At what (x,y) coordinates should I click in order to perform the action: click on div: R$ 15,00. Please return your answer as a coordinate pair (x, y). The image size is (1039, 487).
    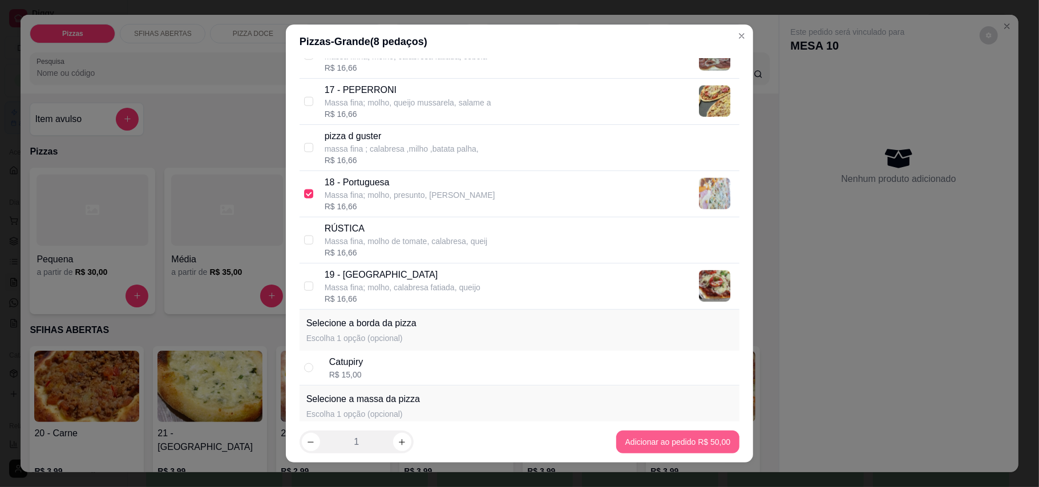
    Looking at the image, I should click on (346, 375).